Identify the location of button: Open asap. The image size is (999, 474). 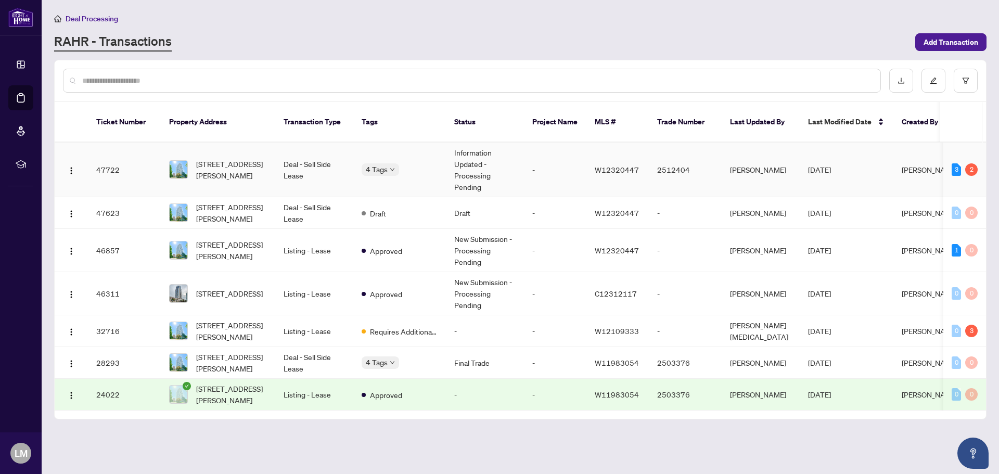
(973, 453).